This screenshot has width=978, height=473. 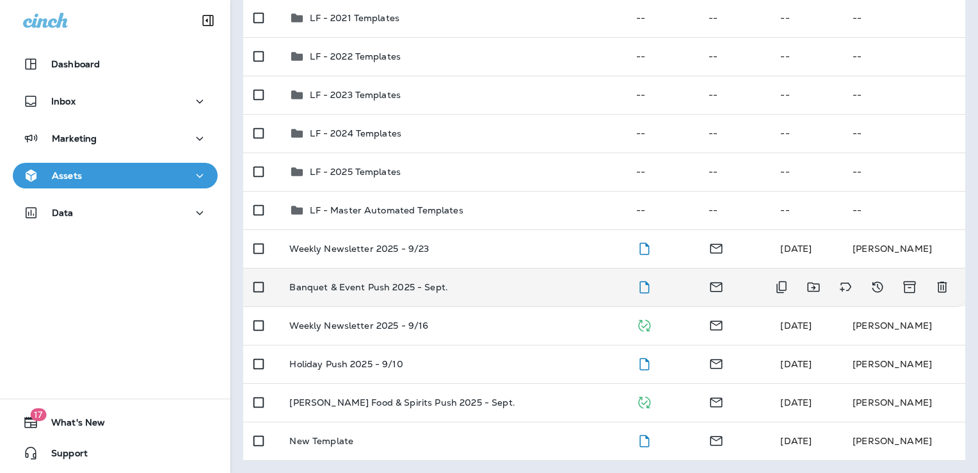 I want to click on p: LF - 2022 Templates, so click(x=355, y=56).